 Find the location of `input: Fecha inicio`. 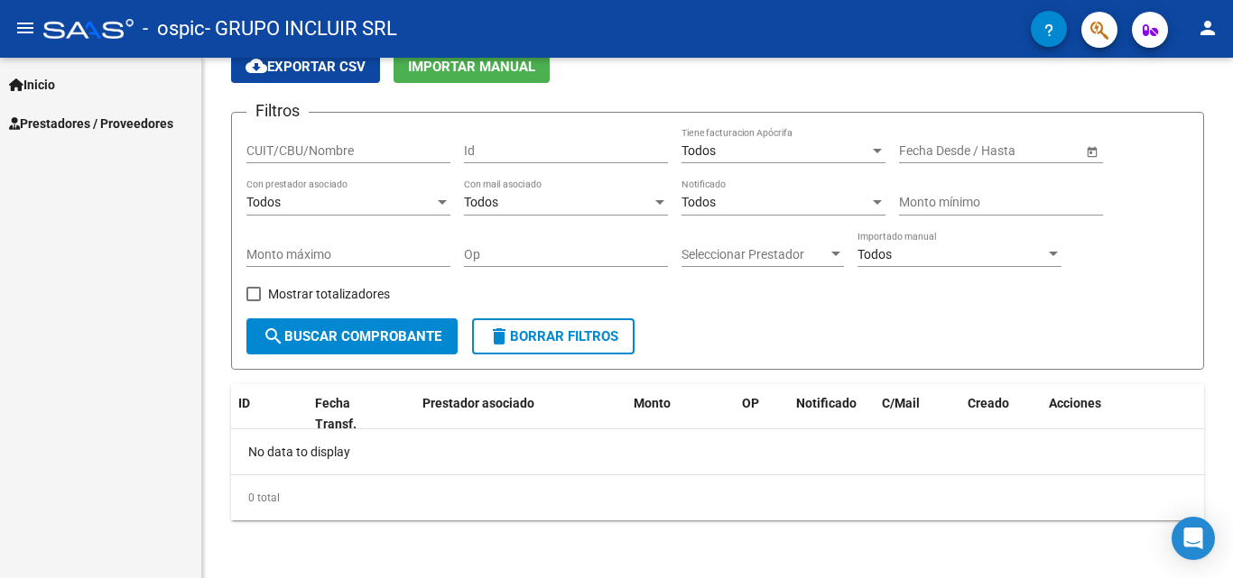

input: Fecha inicio is located at coordinates (931, 151).